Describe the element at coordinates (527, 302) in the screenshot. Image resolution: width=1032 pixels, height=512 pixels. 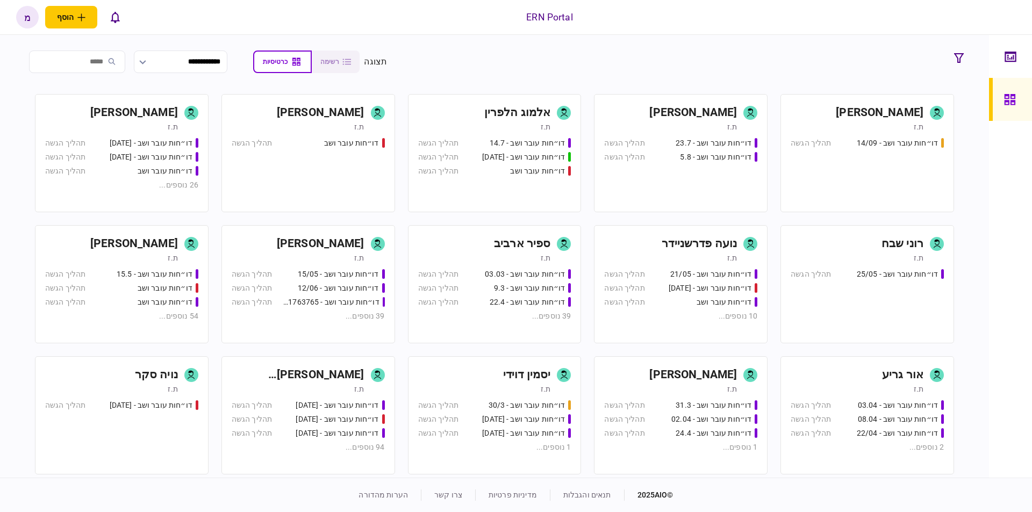
I see `div: דו״חות עובר ושב - 22.4` at that location.